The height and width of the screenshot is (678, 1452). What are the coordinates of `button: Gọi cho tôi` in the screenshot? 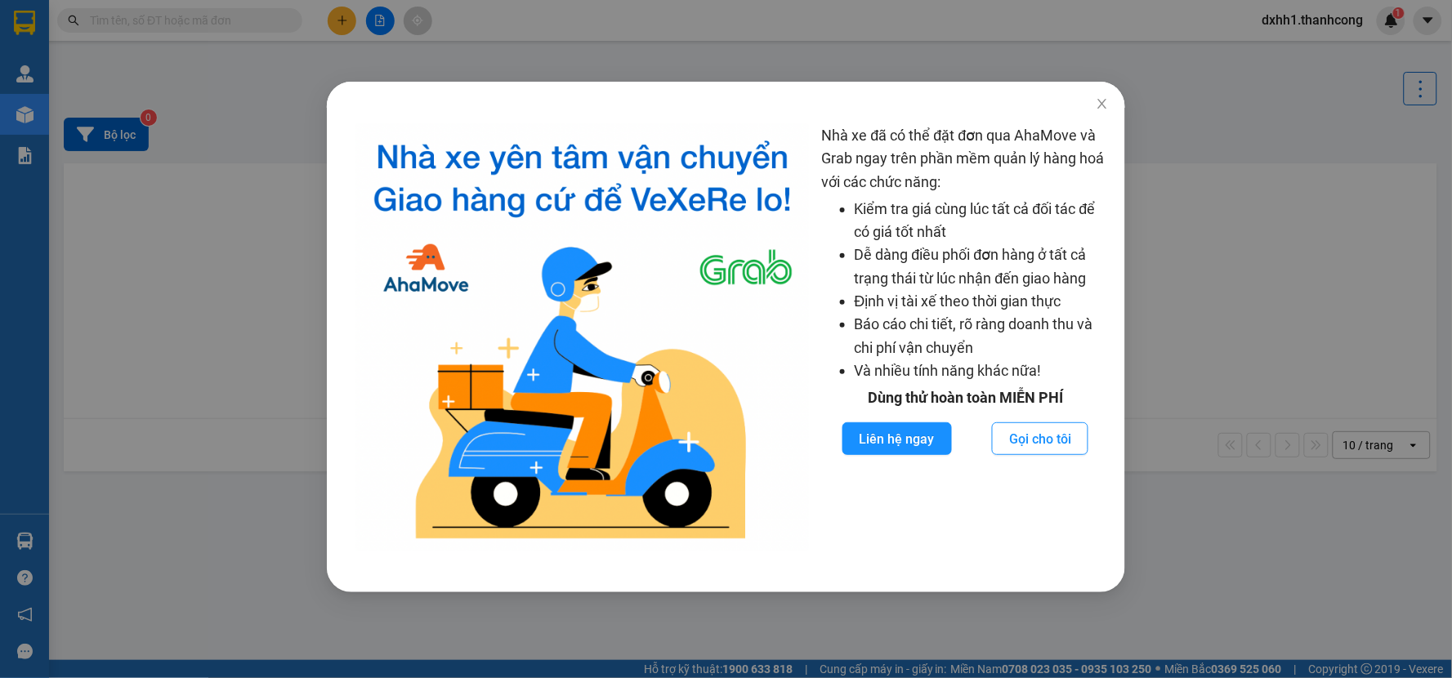 It's located at (1040, 439).